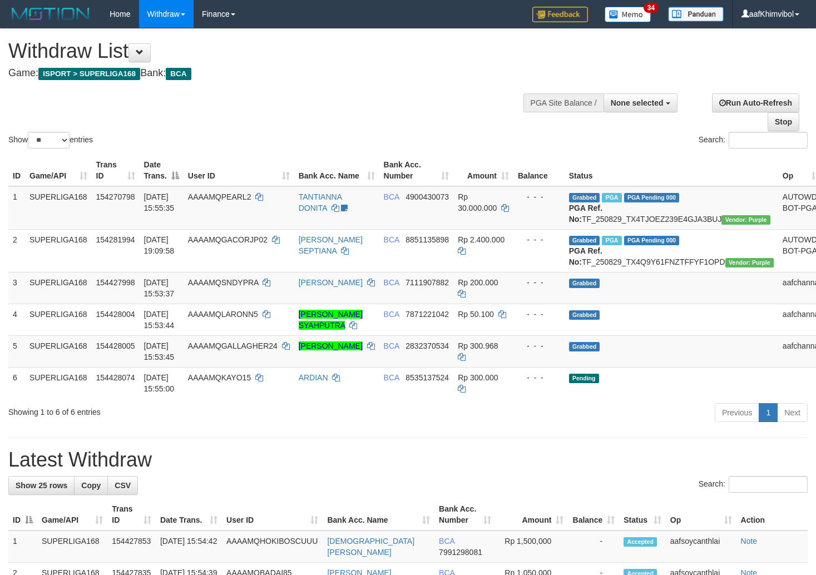  What do you see at coordinates (611, 240) in the screenshot?
I see `span: Marked by aafnonsreyleab` at bounding box center [611, 240].